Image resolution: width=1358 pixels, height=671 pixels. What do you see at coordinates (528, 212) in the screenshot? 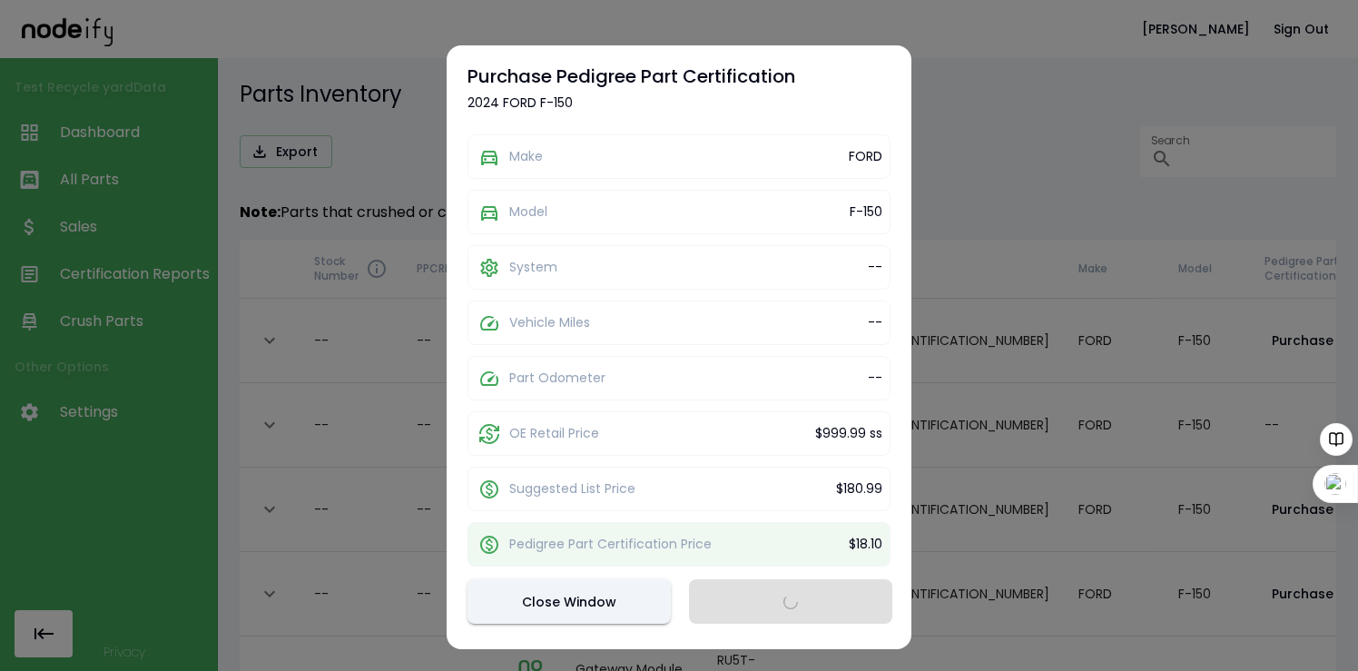
I see `div: Model` at bounding box center [528, 212].